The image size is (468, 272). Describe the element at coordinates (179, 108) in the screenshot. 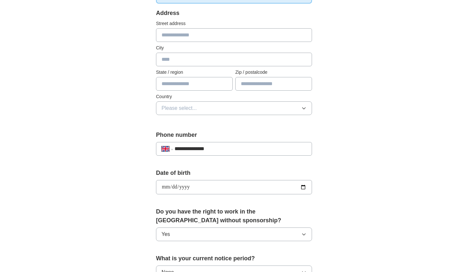

I see `span: Please select...` at that location.